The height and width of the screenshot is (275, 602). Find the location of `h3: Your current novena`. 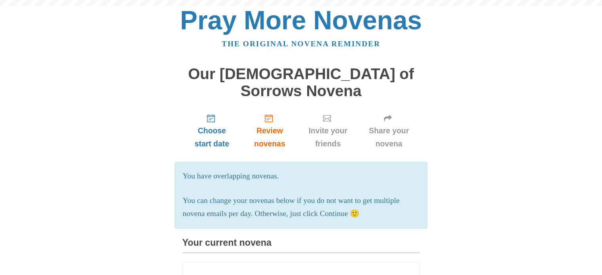

h3: Your current novena is located at coordinates (301, 245).